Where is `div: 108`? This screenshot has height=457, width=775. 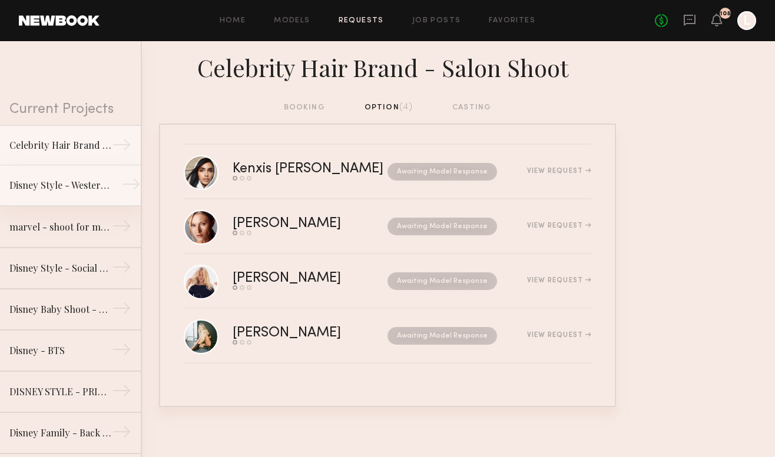
div: 108 is located at coordinates (725, 14).